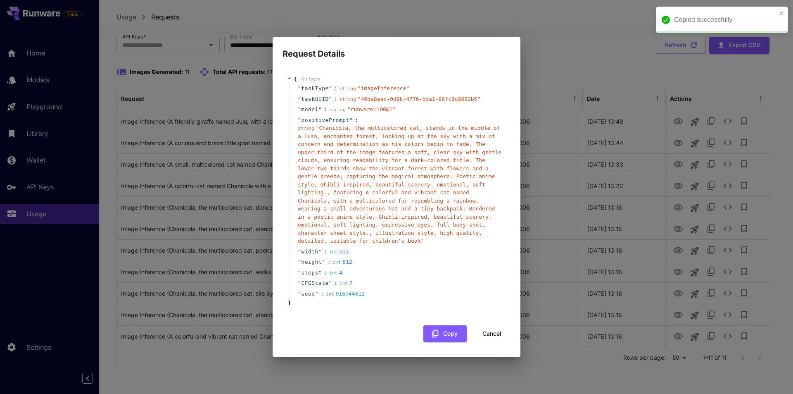 The height and width of the screenshot is (394, 793). Describe the element at coordinates (371, 109) in the screenshot. I see `span: " runware:100@1 "` at that location.